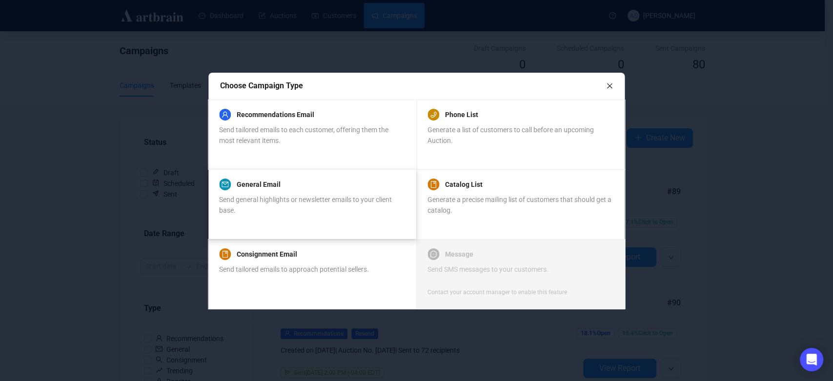  What do you see at coordinates (433, 115) in the screenshot?
I see `span: phone` at bounding box center [433, 115].